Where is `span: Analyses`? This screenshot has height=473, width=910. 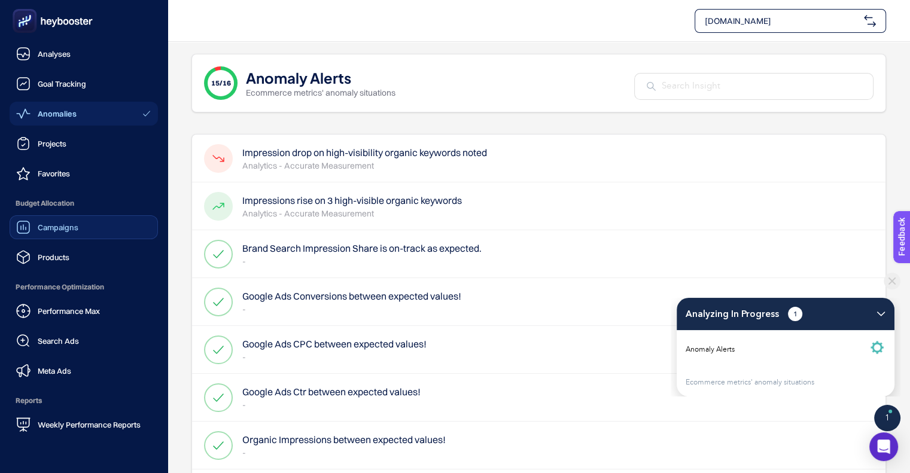
span: Analyses is located at coordinates (54, 54).